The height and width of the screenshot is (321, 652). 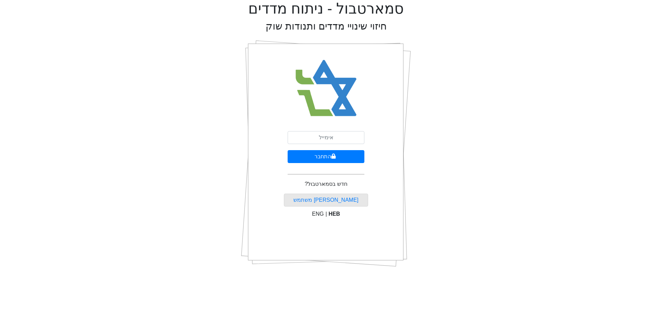 What do you see at coordinates (335, 214) in the screenshot?
I see `span: HEB` at bounding box center [335, 214].